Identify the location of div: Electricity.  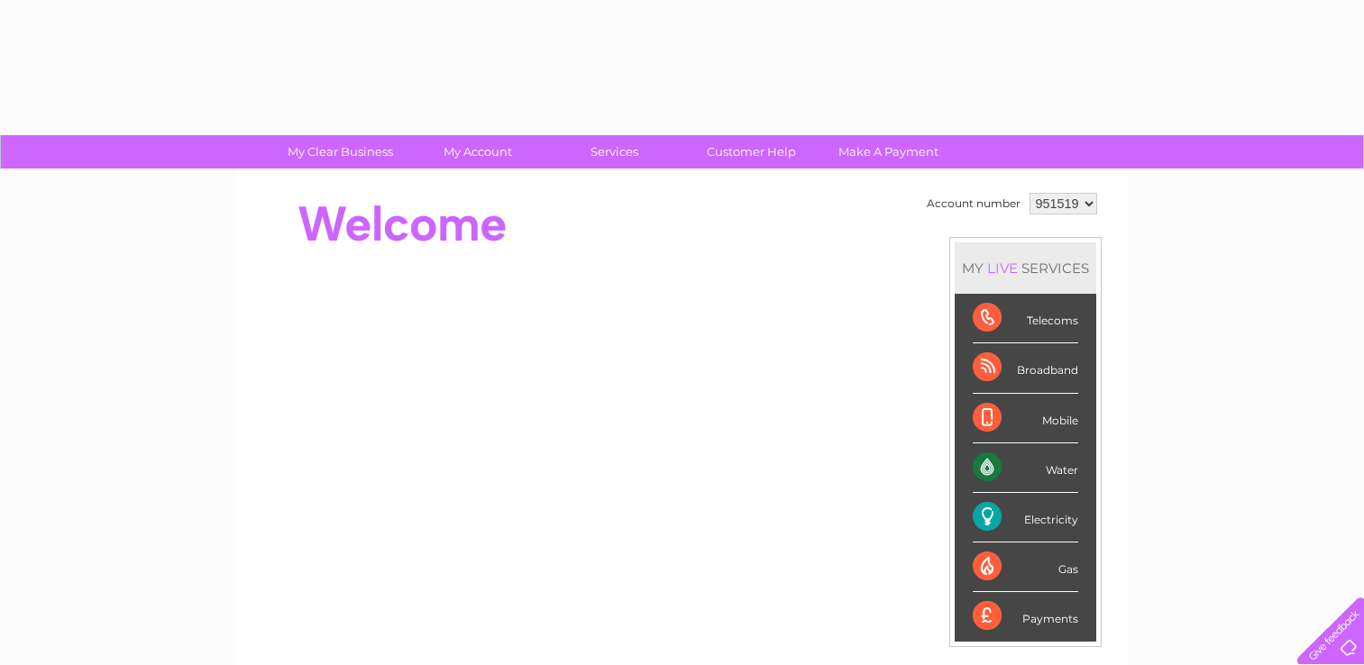
(1025, 517).